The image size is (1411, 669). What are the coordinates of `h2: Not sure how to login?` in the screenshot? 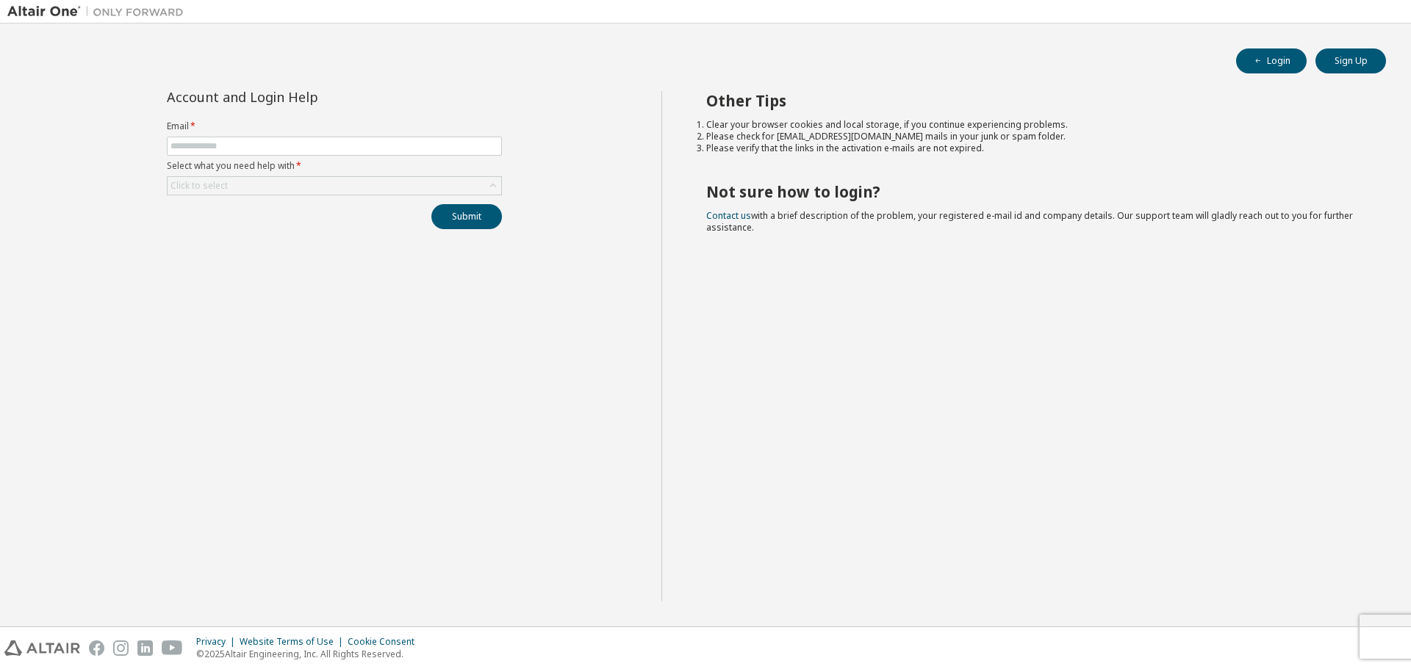 It's located at (1033, 192).